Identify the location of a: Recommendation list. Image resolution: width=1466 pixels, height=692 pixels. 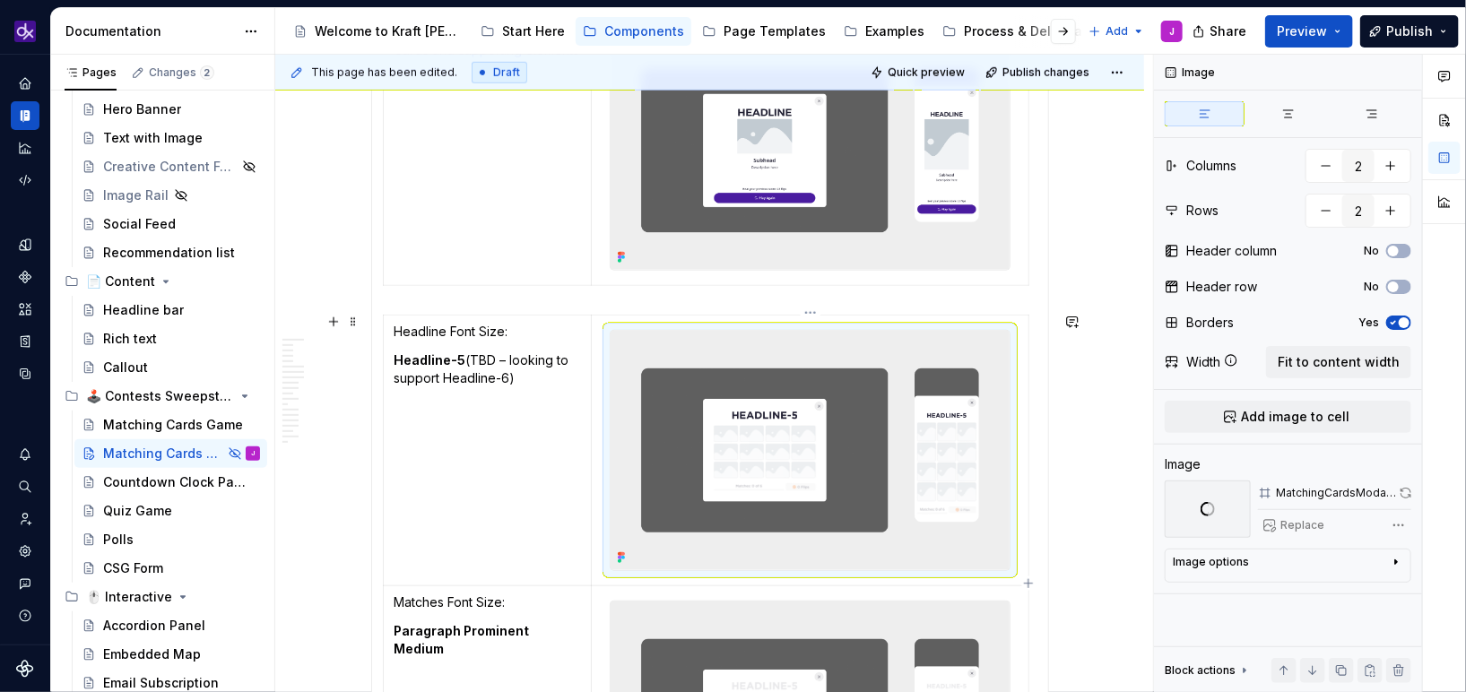
(170, 253).